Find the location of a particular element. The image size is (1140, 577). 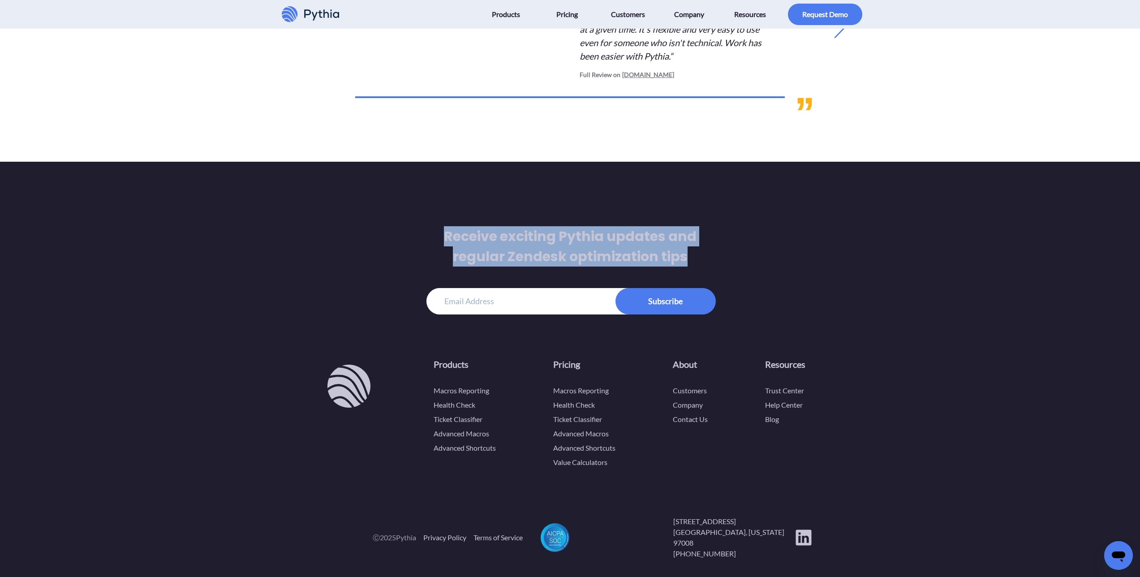

span: Ⓒ 2025 Pythia is located at coordinates (394, 537).